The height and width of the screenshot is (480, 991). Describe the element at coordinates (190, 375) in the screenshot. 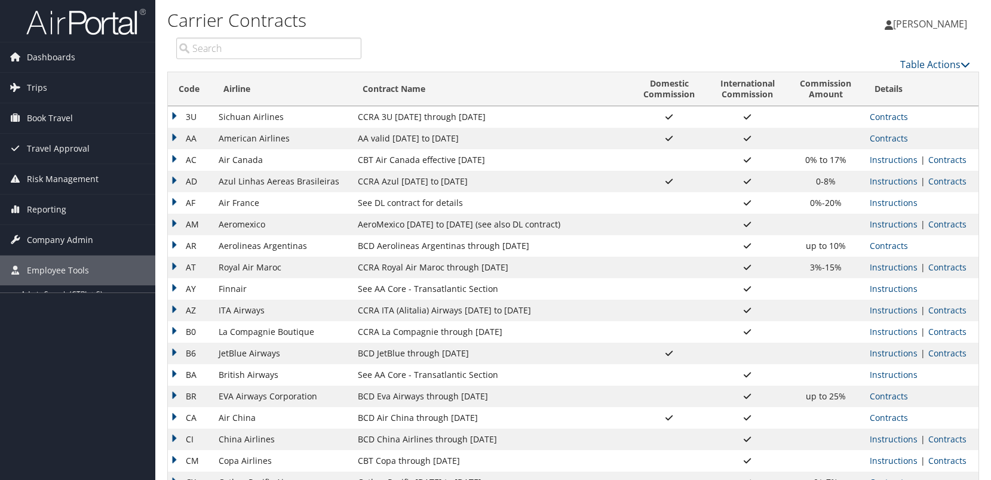

I see `td: BA` at that location.